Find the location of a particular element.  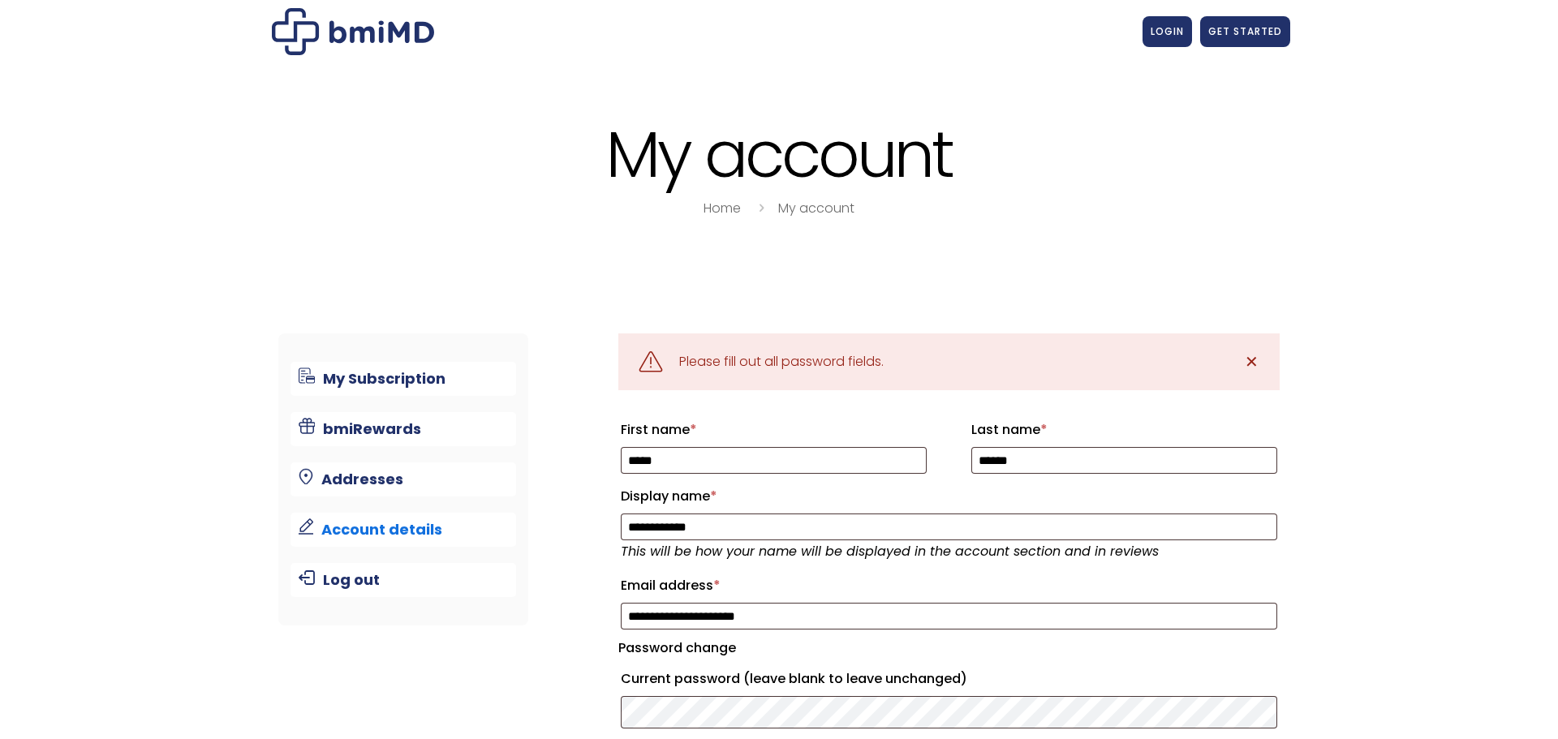

i: breadcrumbs separator is located at coordinates (761, 208).